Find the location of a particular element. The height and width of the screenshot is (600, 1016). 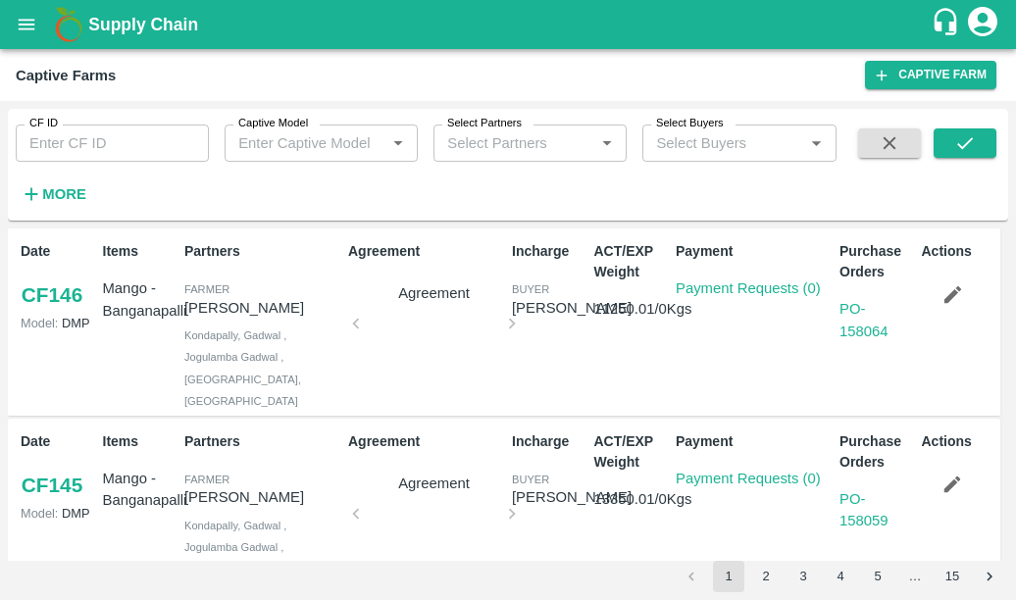

button: Go to page 5 is located at coordinates (877, 576).